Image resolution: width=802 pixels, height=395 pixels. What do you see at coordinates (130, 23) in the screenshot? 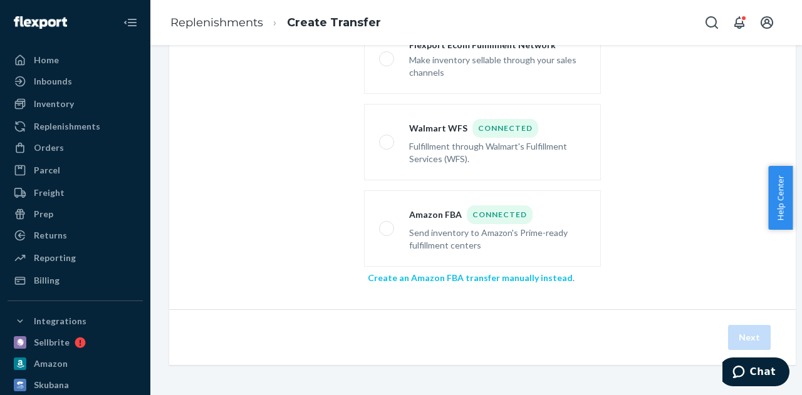
I see `button: Close Navigation` at bounding box center [130, 23].